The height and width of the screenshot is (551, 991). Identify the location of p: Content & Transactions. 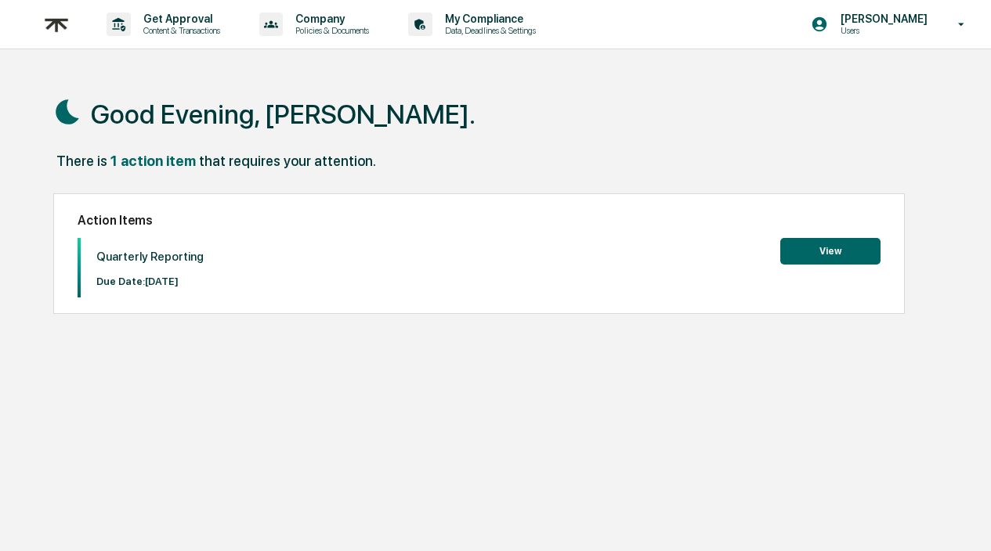
(179, 31).